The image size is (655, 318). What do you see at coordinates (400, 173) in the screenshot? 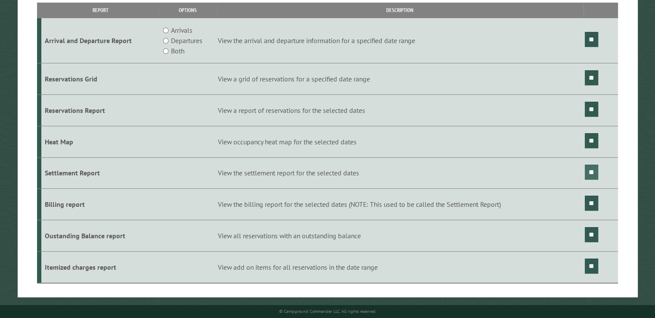
I see `td: View the settlement report for the selected dates` at bounding box center [400, 173].